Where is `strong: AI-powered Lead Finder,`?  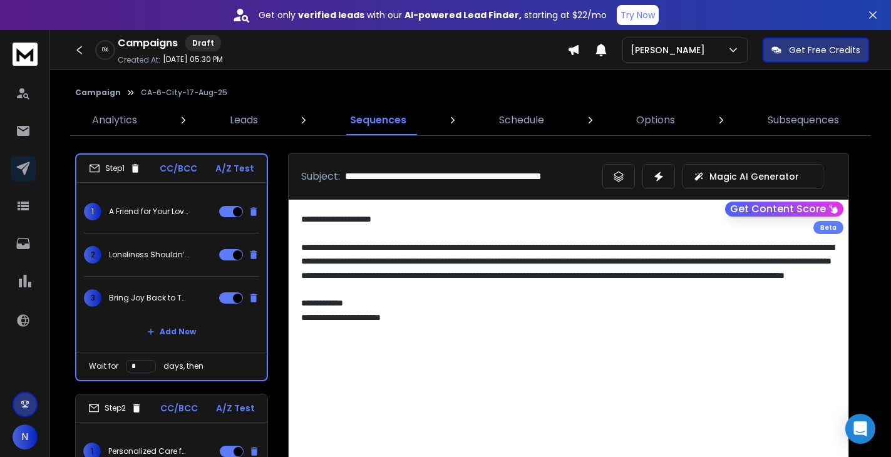
strong: AI-powered Lead Finder, is located at coordinates (463, 15).